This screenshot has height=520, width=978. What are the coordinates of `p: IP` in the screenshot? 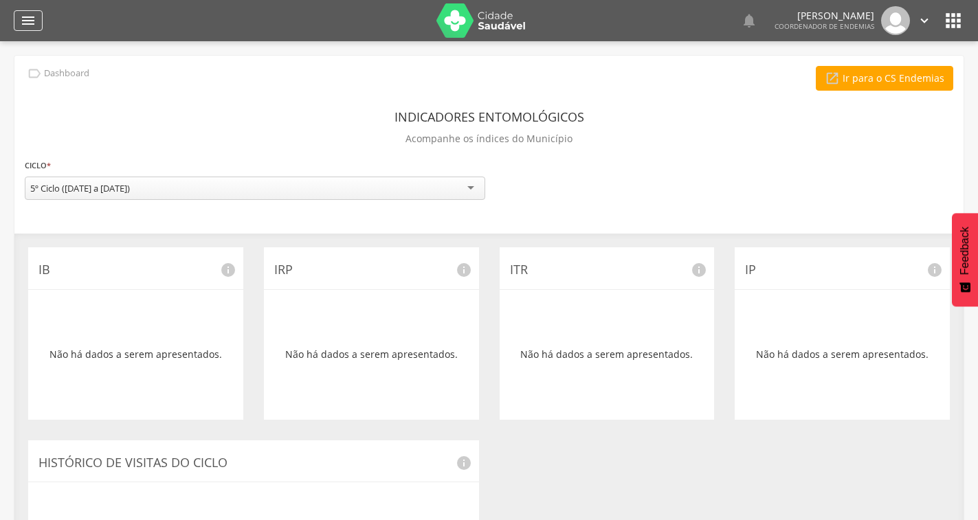 It's located at (842, 270).